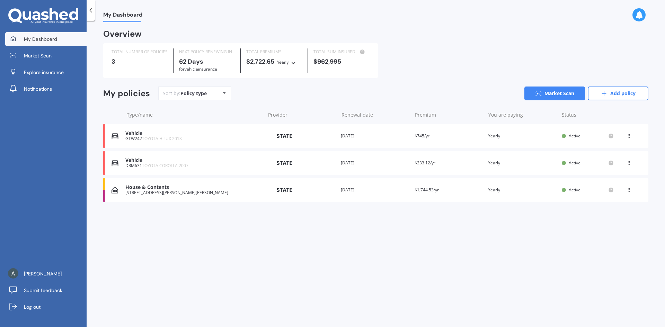 The image size is (665, 327). Describe the element at coordinates (32, 307) in the screenshot. I see `span: Log out` at that location.